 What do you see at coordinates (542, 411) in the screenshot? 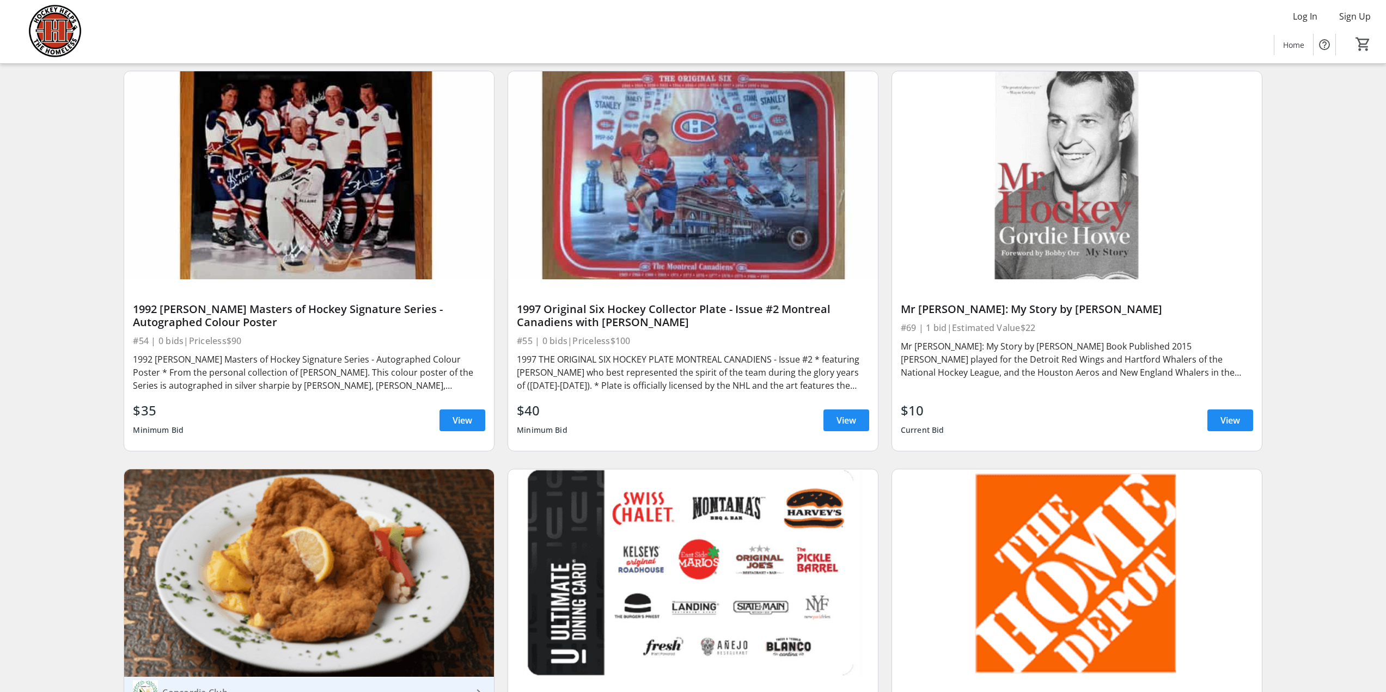
I see `div: $40` at bounding box center [542, 411].